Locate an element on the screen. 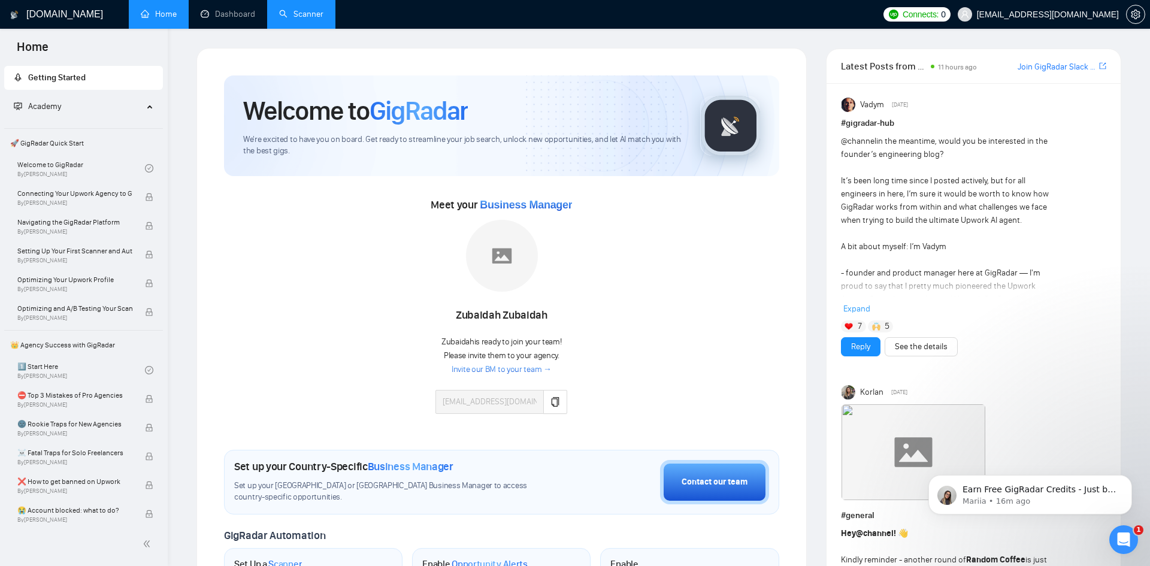 Image resolution: width=1150 pixels, height=566 pixels. a: searchScanner is located at coordinates (301, 14).